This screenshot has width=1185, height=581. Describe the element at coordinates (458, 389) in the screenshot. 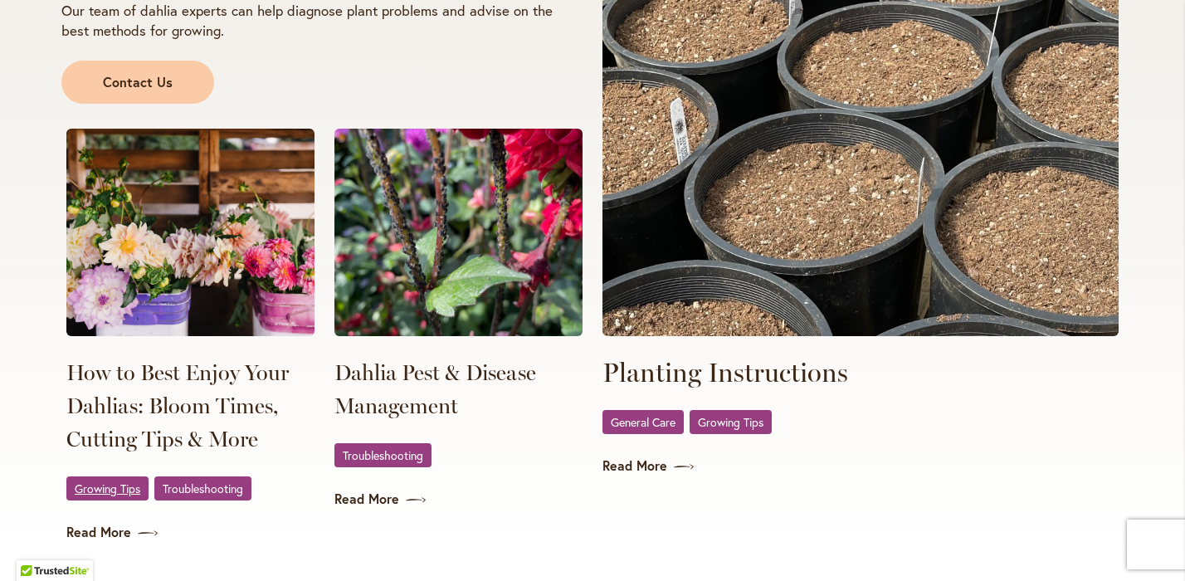

I see `a: Dahlia Pest & Disease Management` at that location.